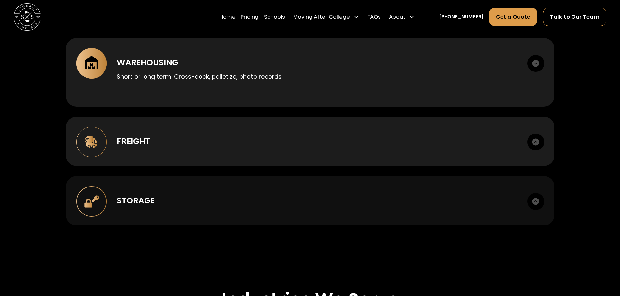 The height and width of the screenshot is (296, 620). What do you see at coordinates (274, 17) in the screenshot?
I see `a: Schools` at bounding box center [274, 17].